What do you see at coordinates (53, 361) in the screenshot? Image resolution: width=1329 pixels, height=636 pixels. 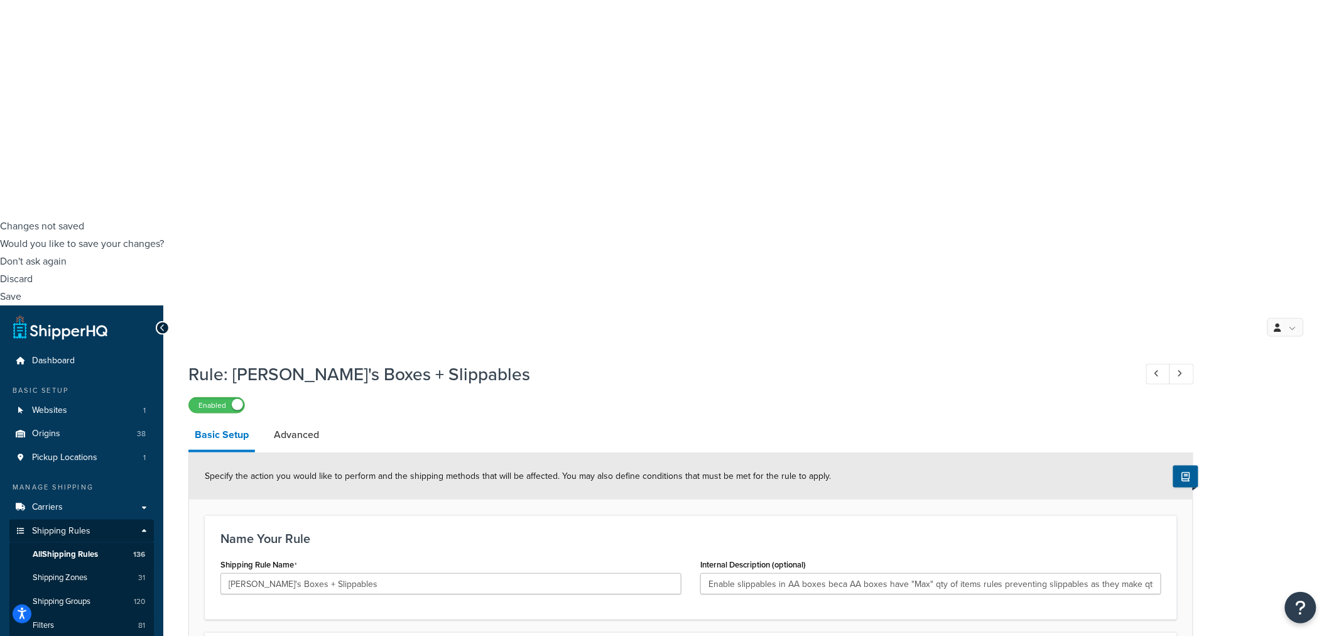 I see `span: Dashboard` at bounding box center [53, 361].